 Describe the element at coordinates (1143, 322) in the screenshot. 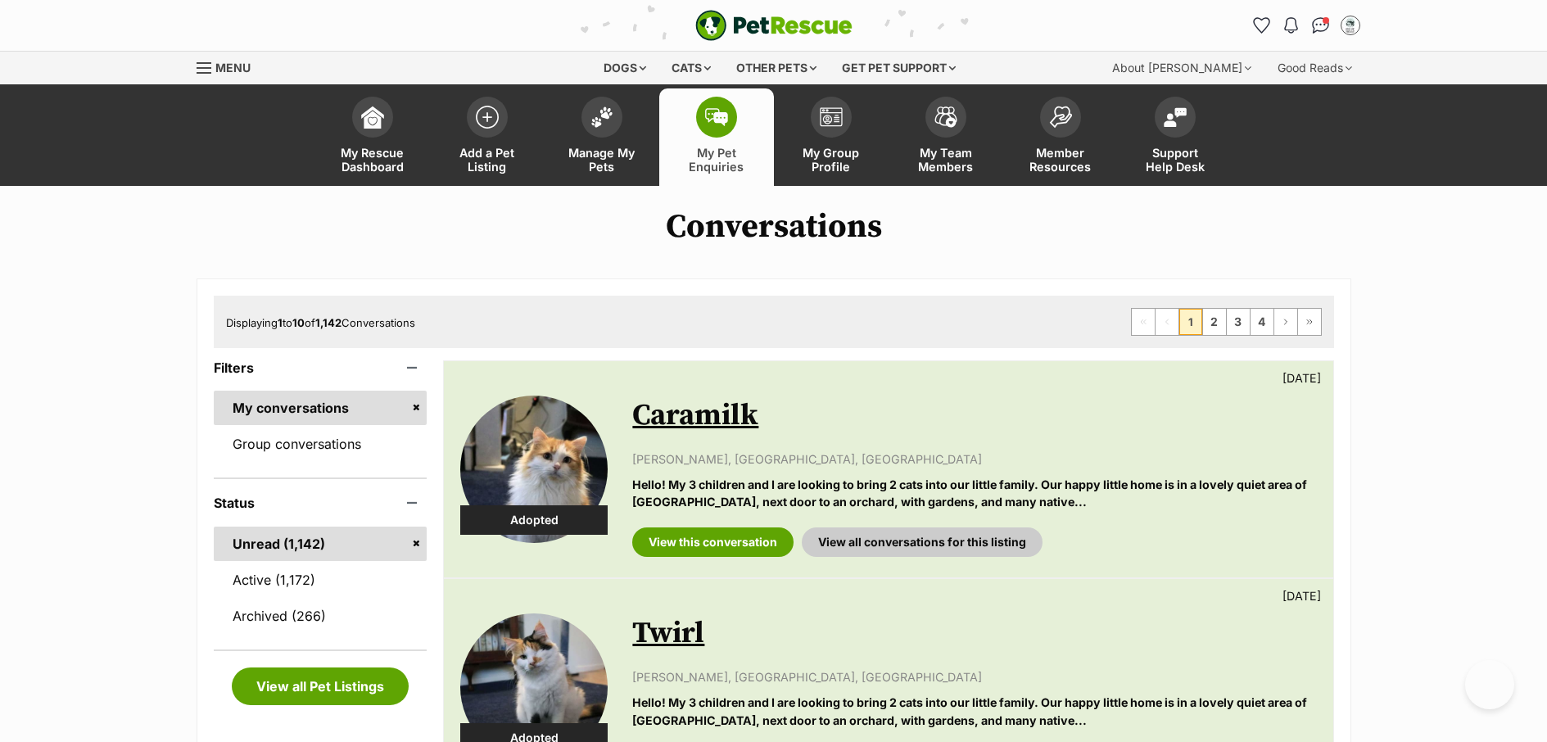

I see `span: First page` at that location.